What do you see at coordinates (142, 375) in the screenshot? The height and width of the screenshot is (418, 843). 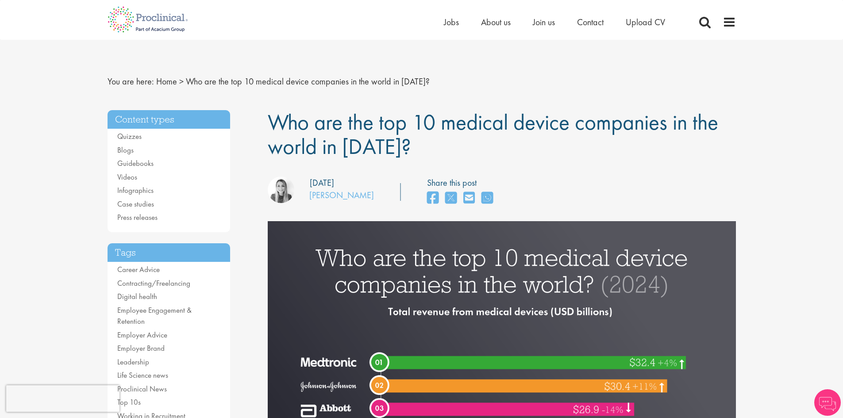 I see `a: Life Science news` at bounding box center [142, 375].